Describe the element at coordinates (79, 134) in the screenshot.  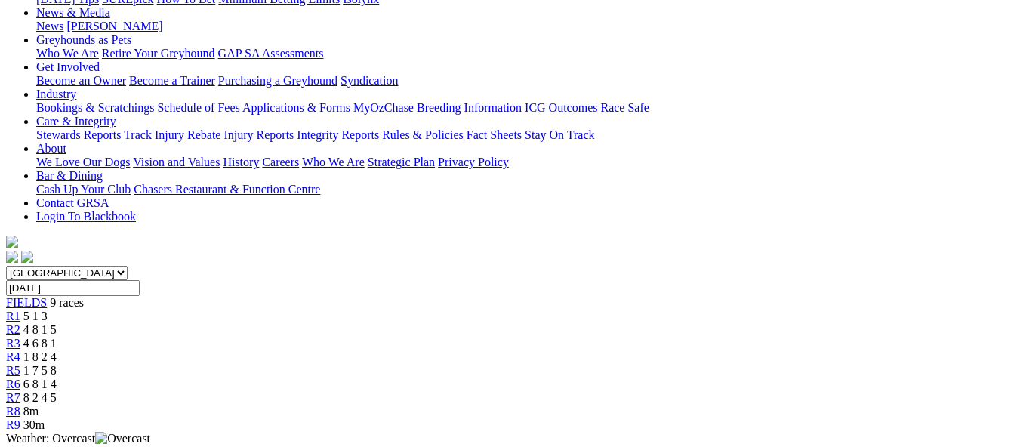
I see `a: Stewards Reports` at that location.